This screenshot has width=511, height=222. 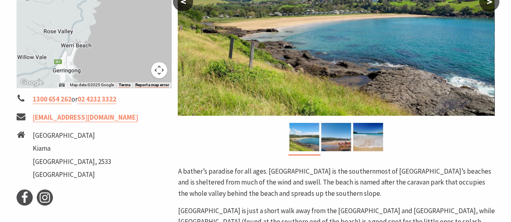 What do you see at coordinates (159, 70) in the screenshot?
I see `button: Map camera controls` at bounding box center [159, 70].